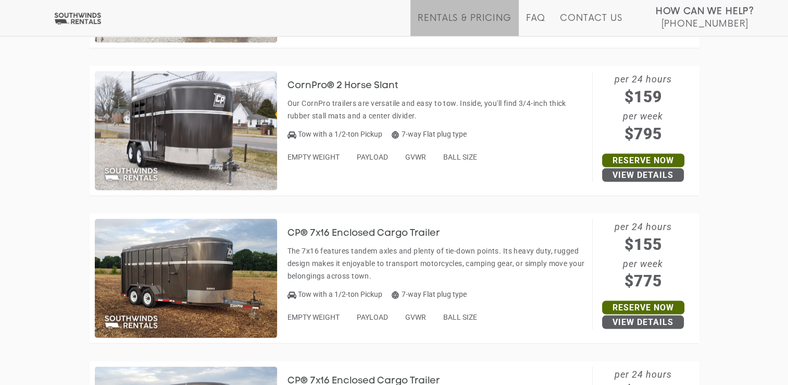  Describe the element at coordinates (464, 24) in the screenshot. I see `a: Rentals & Pricing` at that location.